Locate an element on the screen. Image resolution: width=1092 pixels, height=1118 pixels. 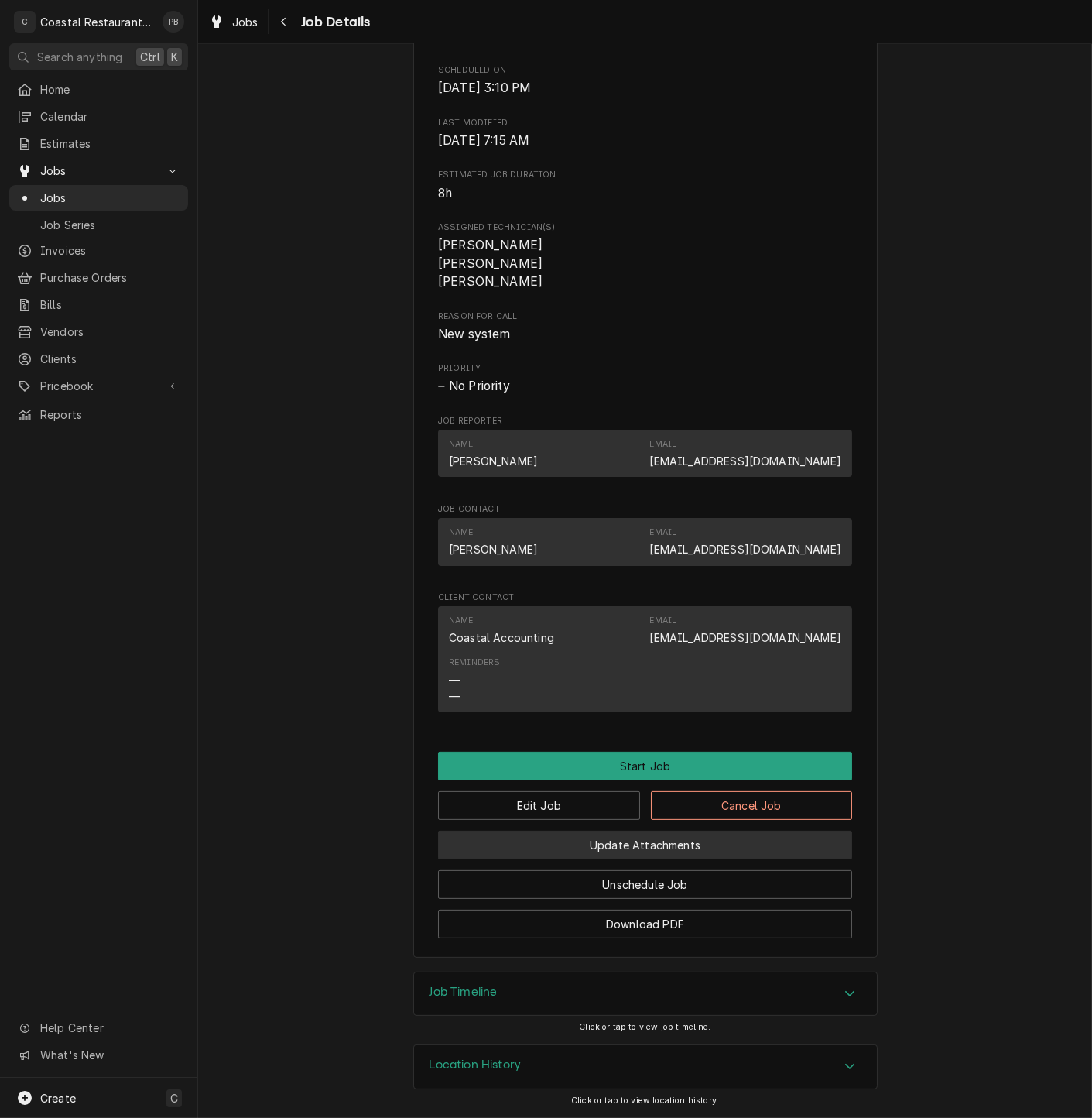
div: Location History is located at coordinates (646, 1067).